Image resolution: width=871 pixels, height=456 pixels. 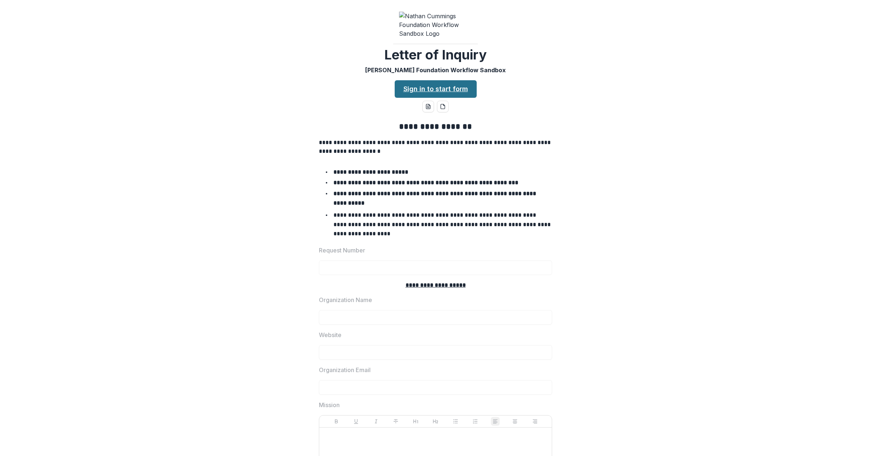 What do you see at coordinates (436, 421) in the screenshot?
I see `button: Heading 2` at bounding box center [436, 421].